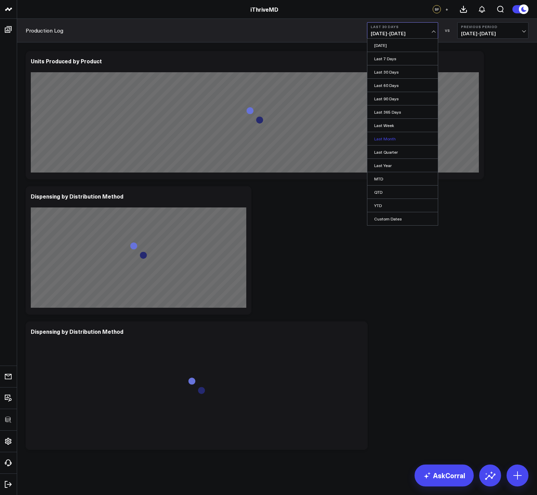 This screenshot has height=495, width=537. I want to click on a: MTD, so click(403, 179).